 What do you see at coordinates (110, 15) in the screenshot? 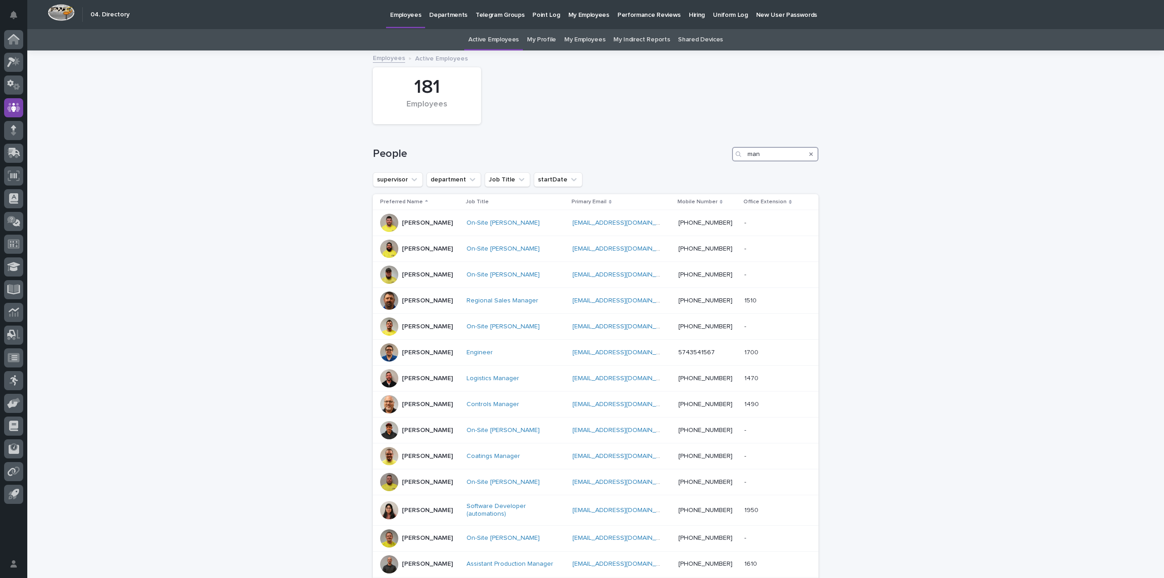
I see `h2: 04. Directory` at bounding box center [110, 15].